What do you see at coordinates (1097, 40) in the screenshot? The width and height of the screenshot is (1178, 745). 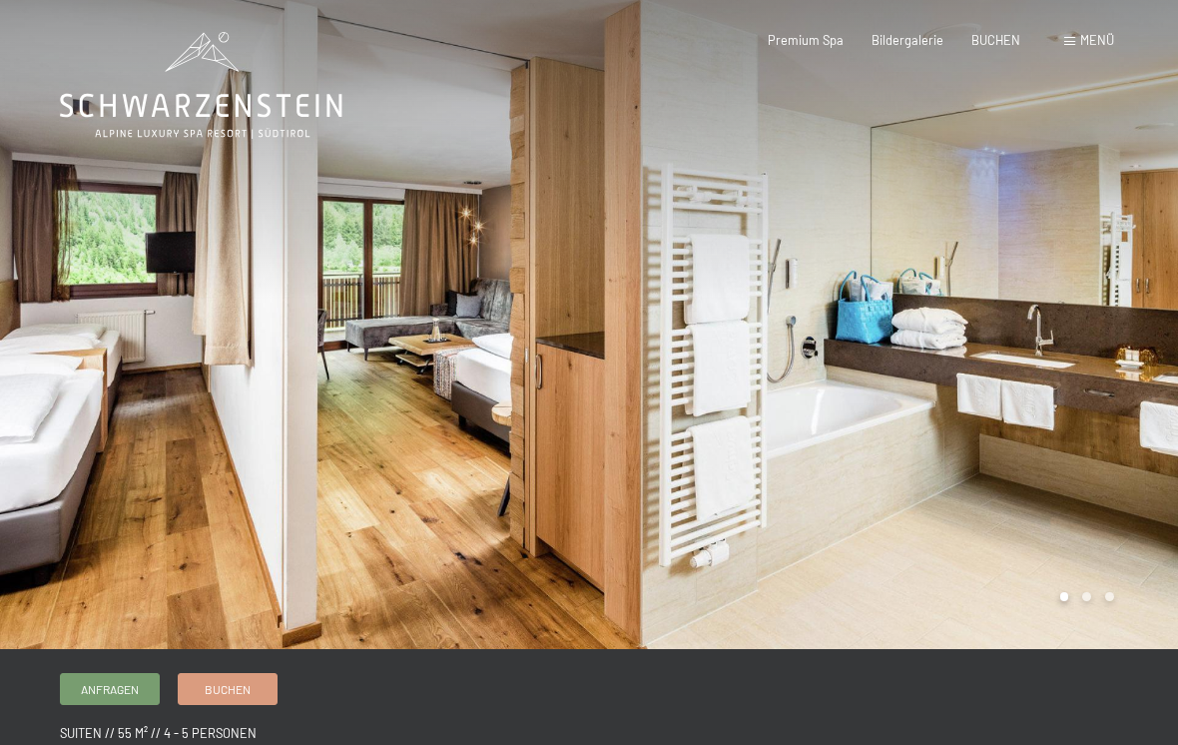 I see `span: Menü` at bounding box center [1097, 40].